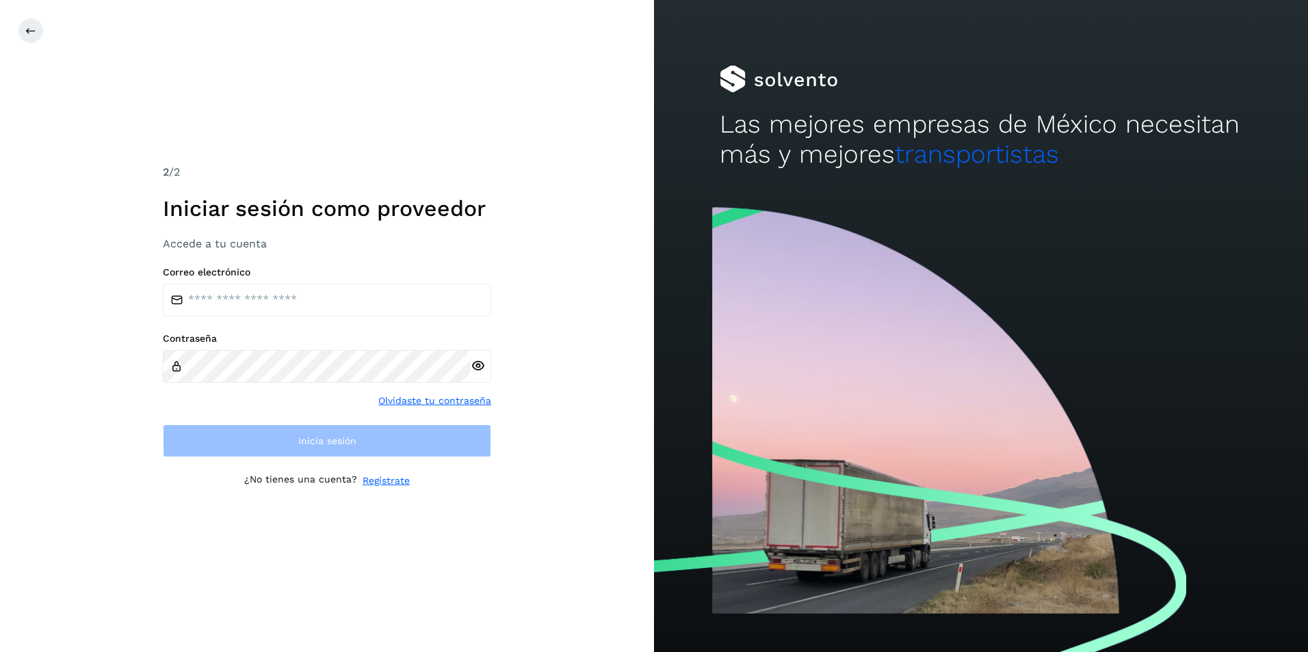 This screenshot has width=1308, height=652. I want to click on label: Correo electrónico, so click(327, 272).